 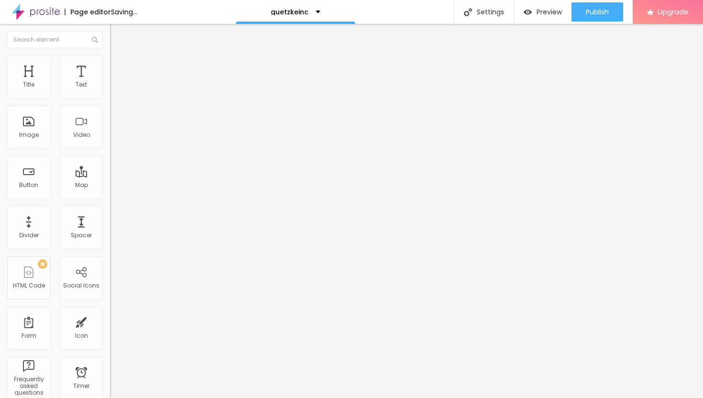 What do you see at coordinates (124, 12) in the screenshot?
I see `div: Saving...` at bounding box center [124, 12].